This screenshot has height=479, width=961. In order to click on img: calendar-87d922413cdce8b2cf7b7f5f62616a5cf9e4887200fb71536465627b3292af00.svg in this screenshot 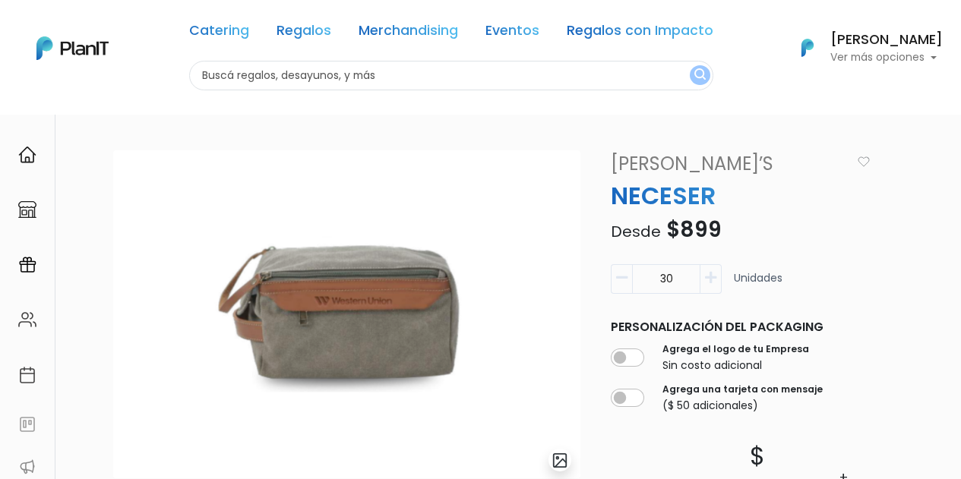, I will do `click(27, 375)`.